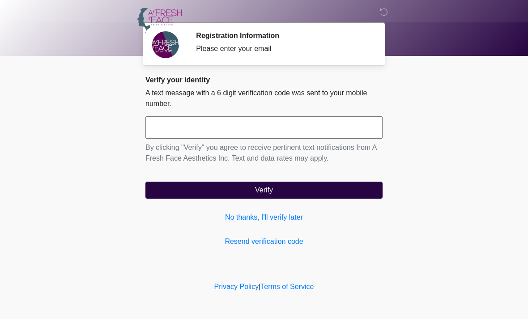 The image size is (528, 319). What do you see at coordinates (264, 242) in the screenshot?
I see `a: Resend verification code` at bounding box center [264, 242].